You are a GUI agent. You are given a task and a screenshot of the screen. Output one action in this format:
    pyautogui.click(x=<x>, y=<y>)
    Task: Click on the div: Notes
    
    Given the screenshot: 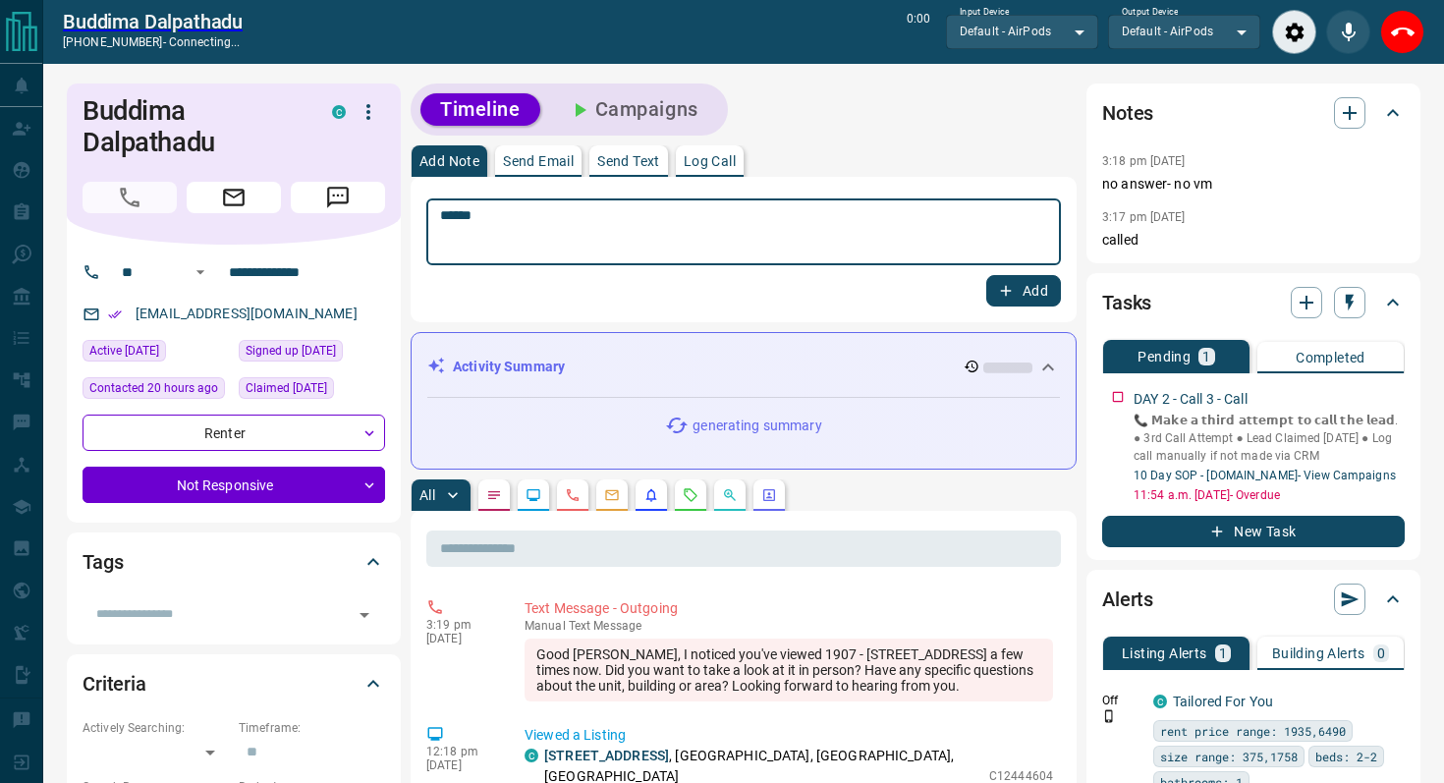 What is the action you would take?
    pyautogui.click(x=1253, y=113)
    